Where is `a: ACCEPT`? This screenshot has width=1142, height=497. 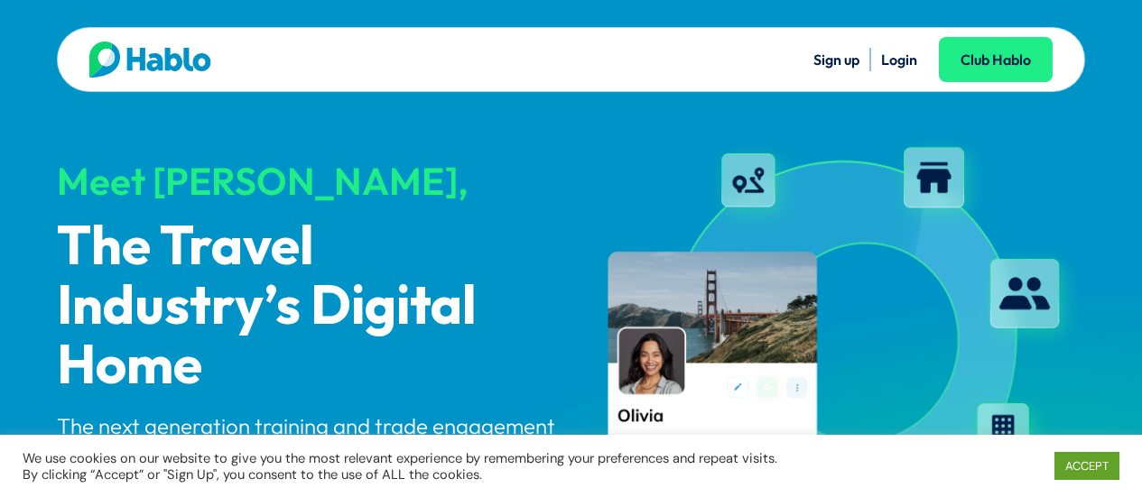
a: ACCEPT is located at coordinates (1087, 466).